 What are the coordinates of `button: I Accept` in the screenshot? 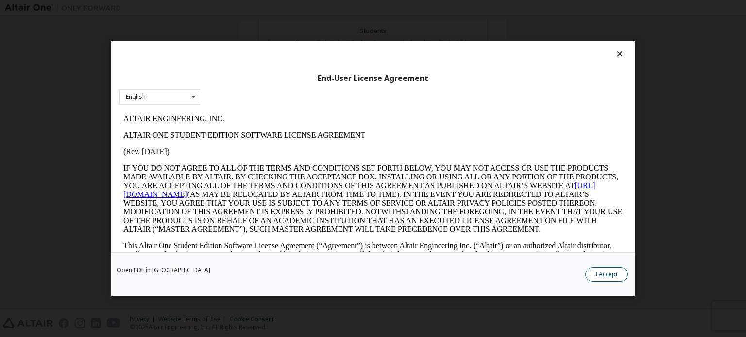 It's located at (606, 275).